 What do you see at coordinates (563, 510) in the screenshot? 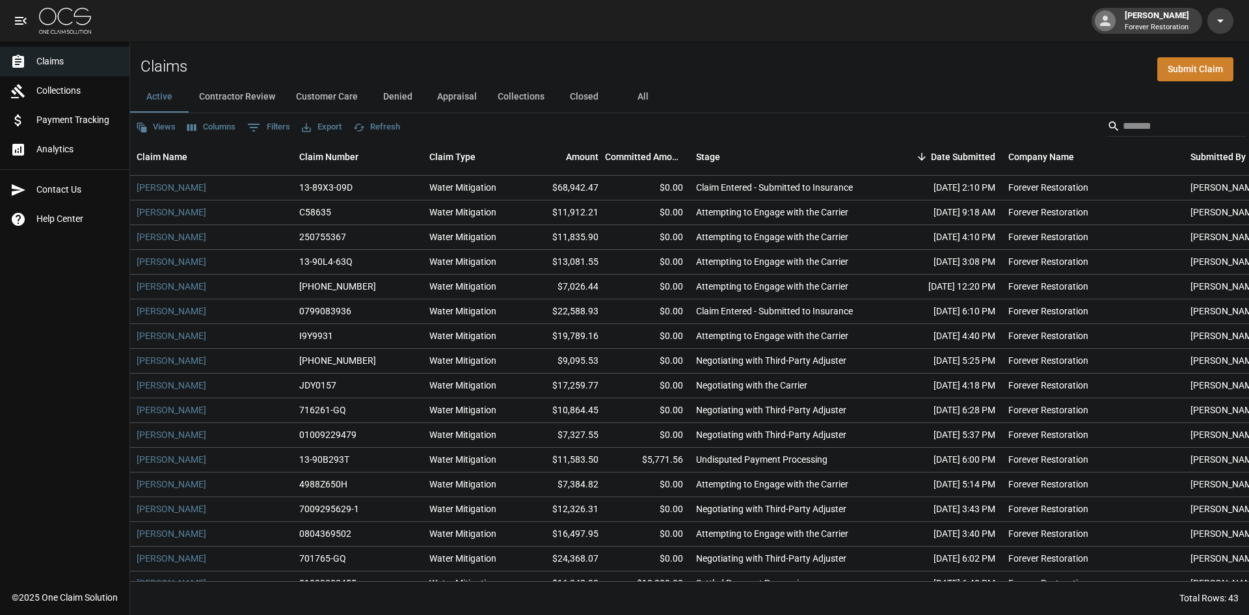
I see `div: $12,326.31` at bounding box center [563, 510].